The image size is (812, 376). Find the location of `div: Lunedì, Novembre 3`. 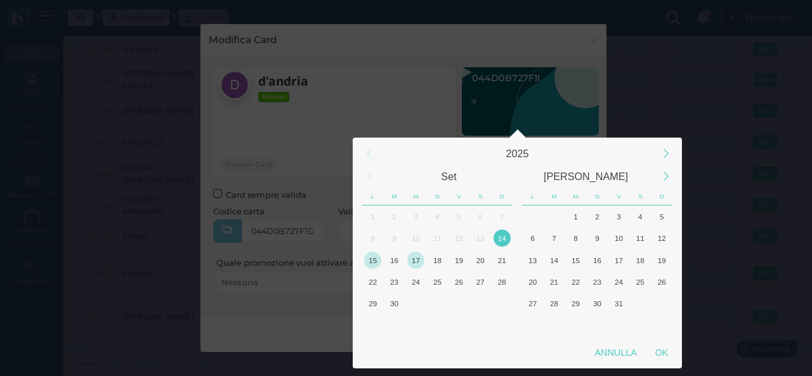

div: Lunedì, Novembre 3 is located at coordinates (533, 325).